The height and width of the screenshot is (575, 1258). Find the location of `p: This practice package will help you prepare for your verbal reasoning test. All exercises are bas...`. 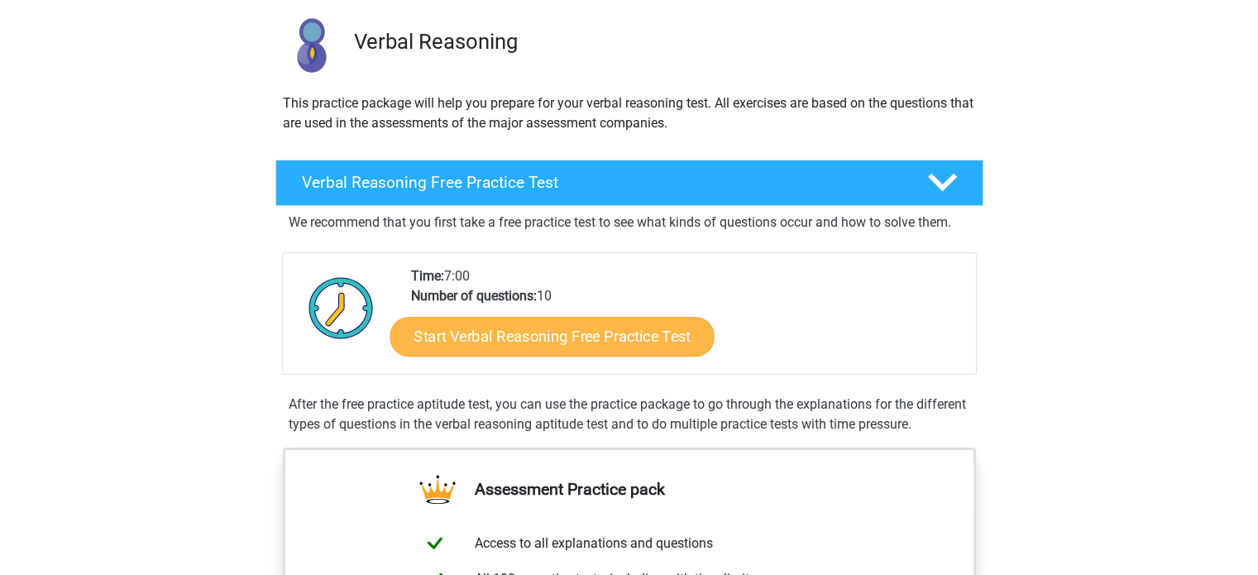

p: This practice package will help you prepare for your verbal reasoning test. All exercises are bas... is located at coordinates (630, 113).